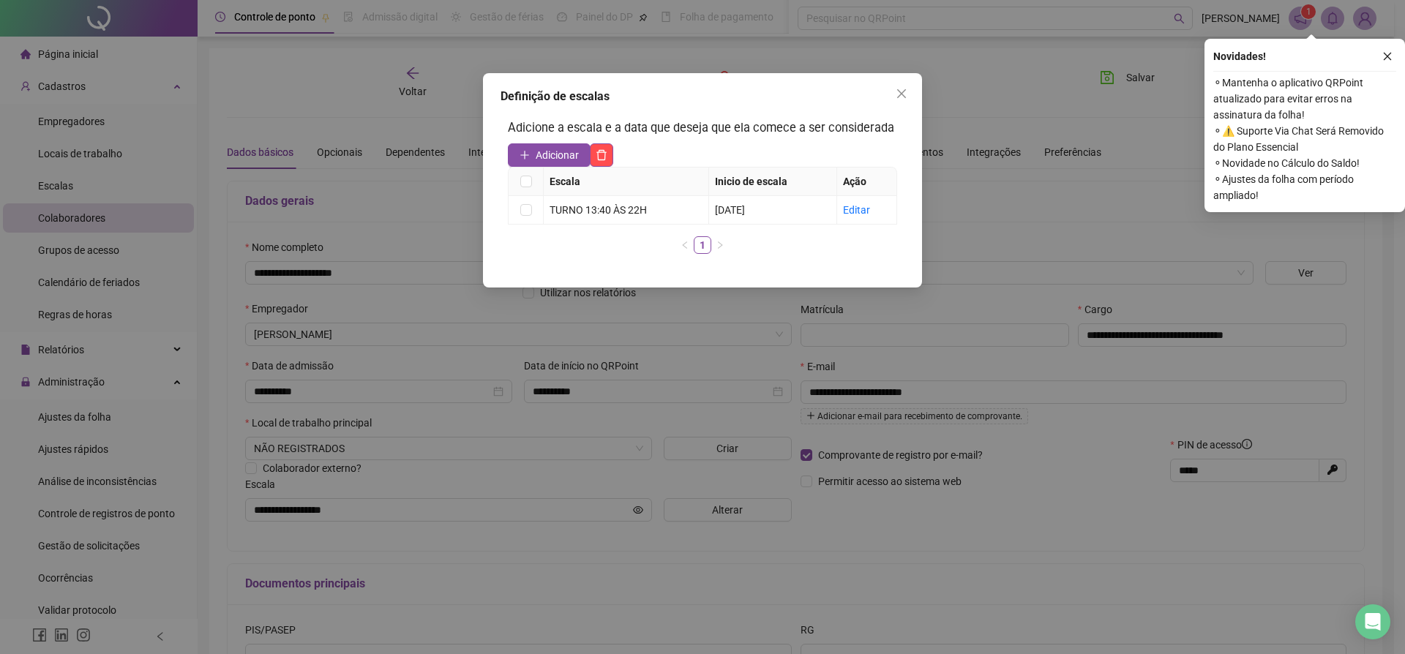 The height and width of the screenshot is (654, 1405). I want to click on span: ⚬ ⚠️ Suporte Via Chat Será Removido do Plano Essencial, so click(1305, 139).